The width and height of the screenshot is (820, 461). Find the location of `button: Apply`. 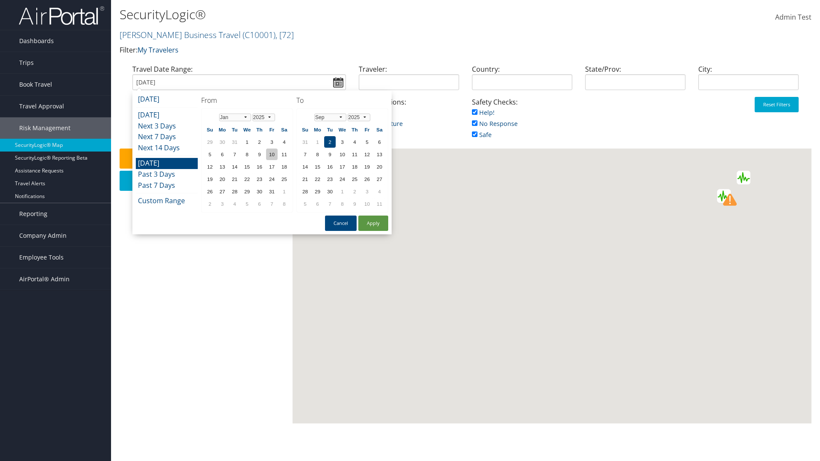

button: Apply is located at coordinates (373, 223).